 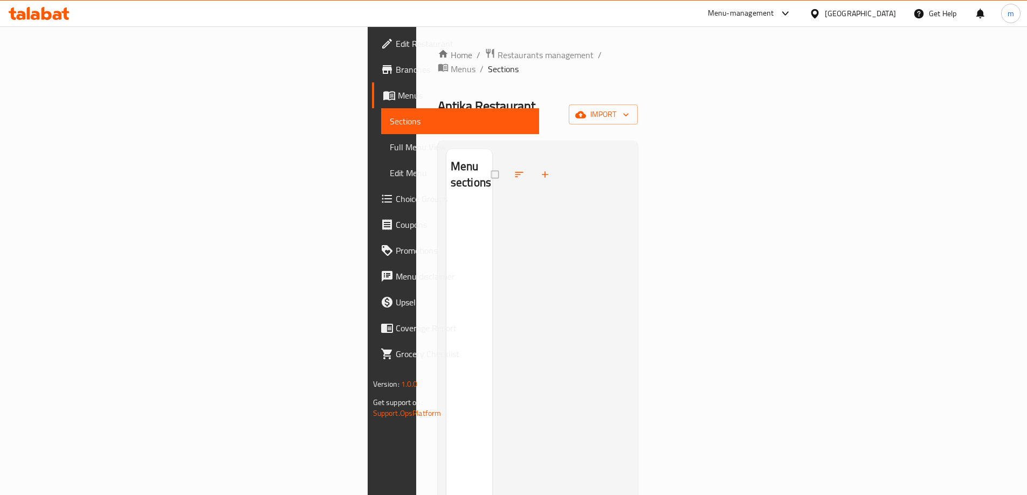 What do you see at coordinates (603, 114) in the screenshot?
I see `button: import` at bounding box center [603, 114].